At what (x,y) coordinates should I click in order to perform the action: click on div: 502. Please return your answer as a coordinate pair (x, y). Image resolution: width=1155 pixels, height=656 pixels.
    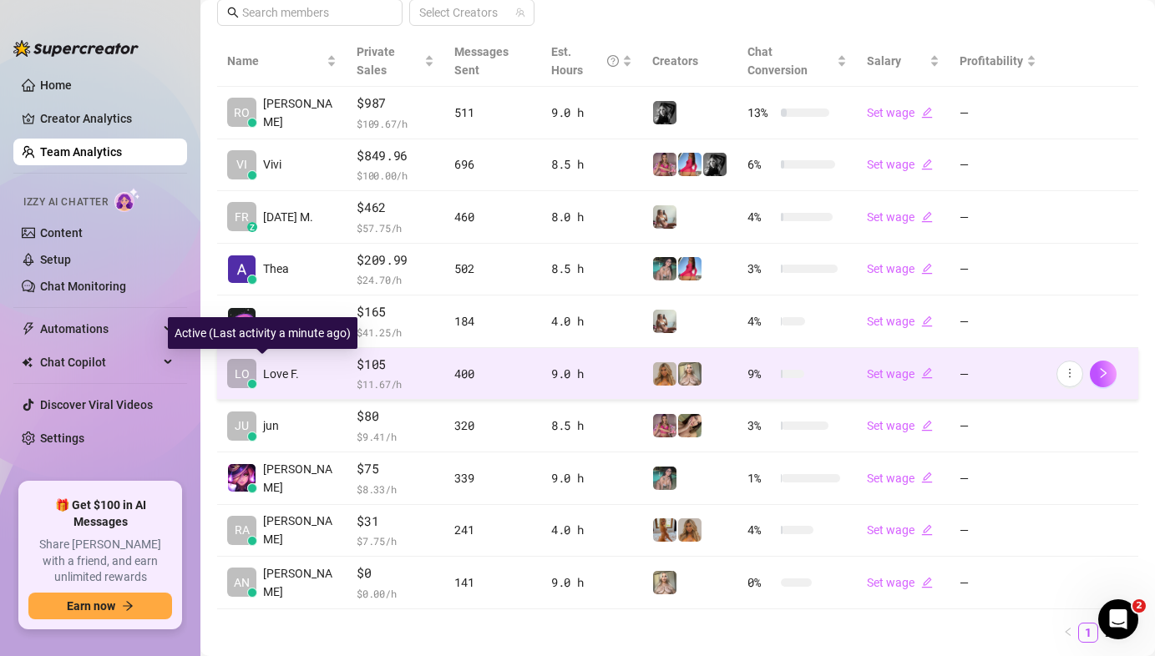
    Looking at the image, I should click on (492, 269).